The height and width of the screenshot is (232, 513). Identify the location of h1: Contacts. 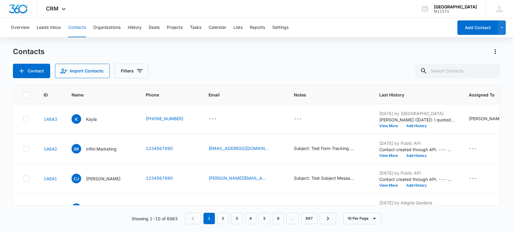
(29, 52).